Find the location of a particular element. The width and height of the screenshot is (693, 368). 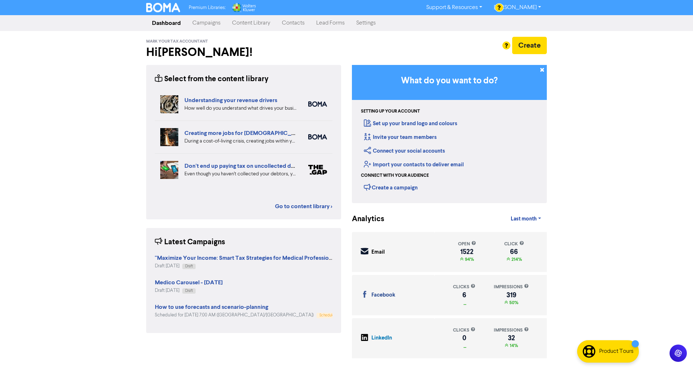

a: Invite your team members is located at coordinates (400, 137).